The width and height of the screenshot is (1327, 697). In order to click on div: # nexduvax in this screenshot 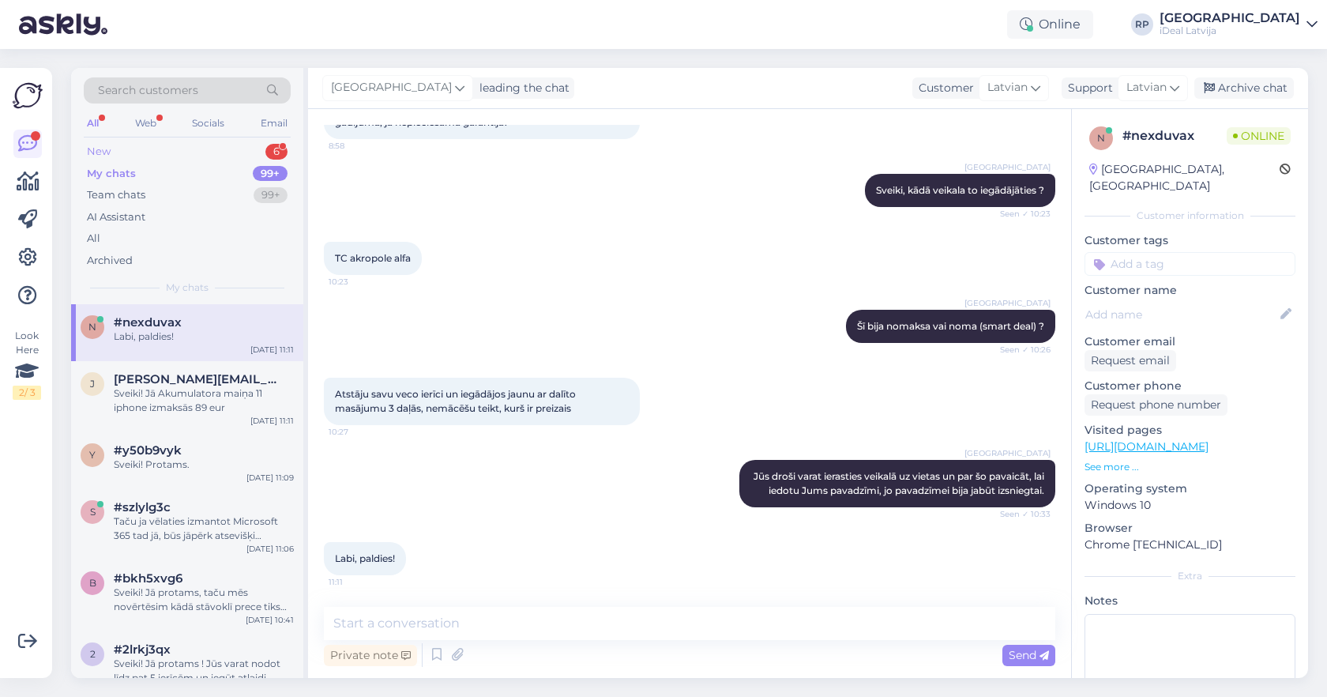, I will do `click(1175, 136)`.